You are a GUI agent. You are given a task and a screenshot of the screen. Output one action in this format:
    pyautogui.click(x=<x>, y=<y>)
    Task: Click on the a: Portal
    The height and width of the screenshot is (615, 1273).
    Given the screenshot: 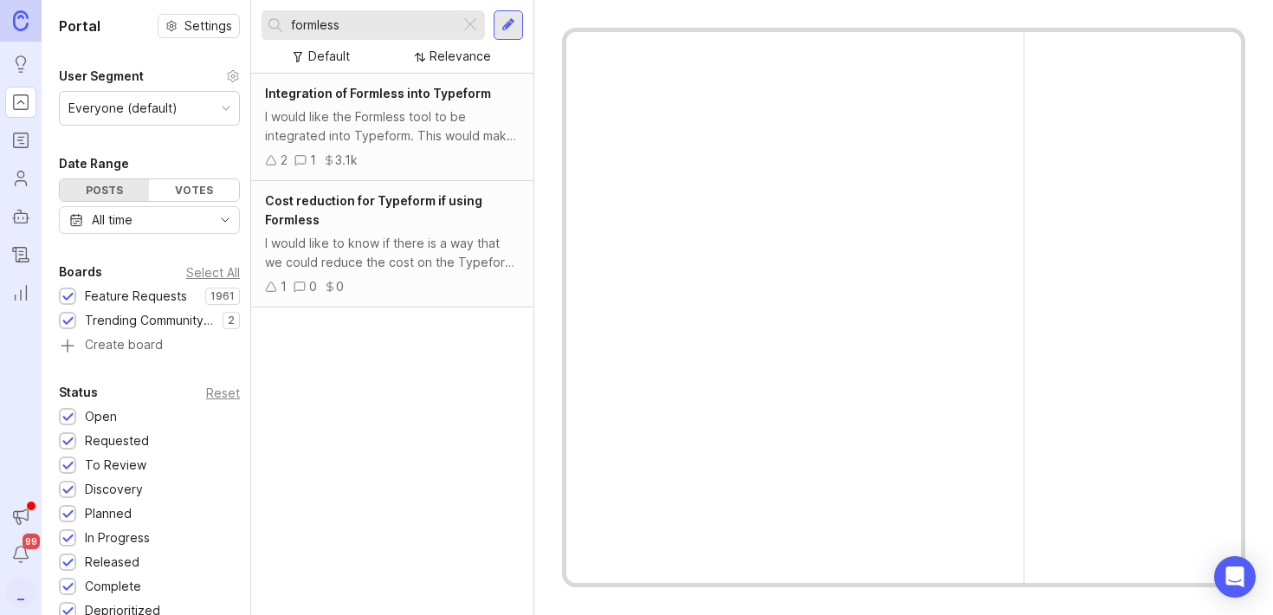 What is the action you would take?
    pyautogui.click(x=21, y=102)
    